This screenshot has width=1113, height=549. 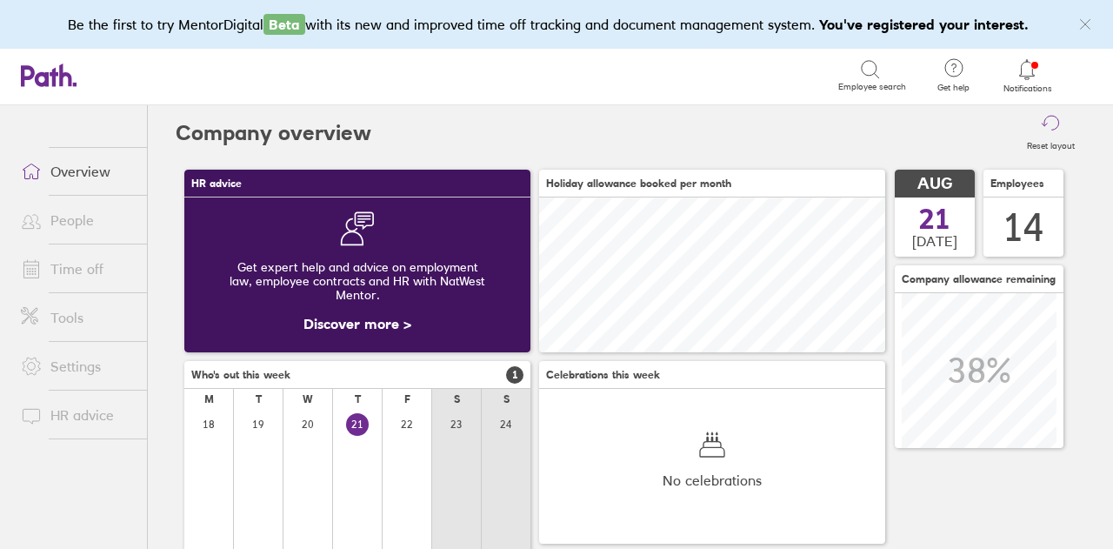 What do you see at coordinates (209, 399) in the screenshot?
I see `div: M` at bounding box center [209, 399].